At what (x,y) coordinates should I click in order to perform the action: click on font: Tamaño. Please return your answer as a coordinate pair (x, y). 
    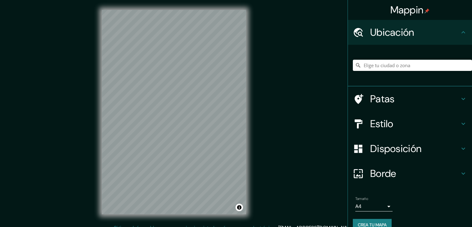
    Looking at the image, I should click on (362, 198).